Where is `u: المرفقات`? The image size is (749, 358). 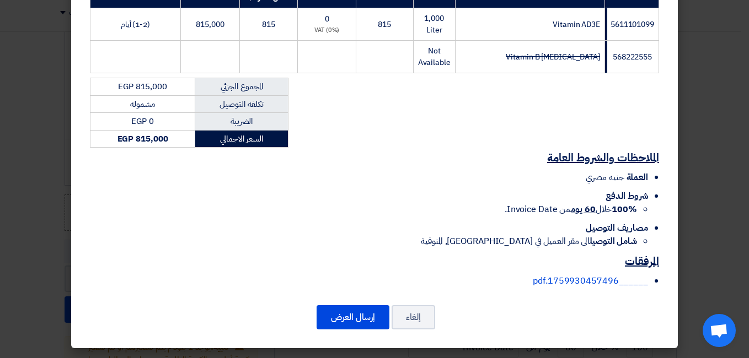
u: المرفقات is located at coordinates (642, 261).